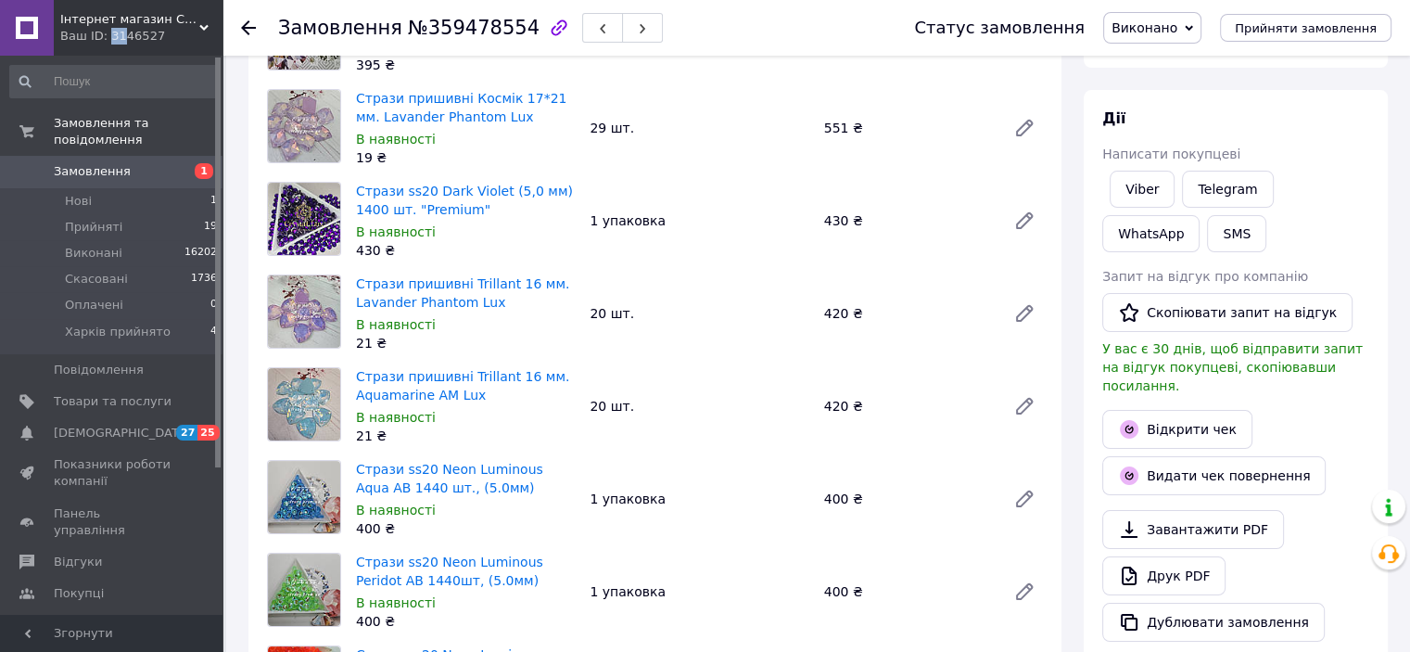  What do you see at coordinates (1171, 154) in the screenshot?
I see `span: Написати покупцеві` at bounding box center [1171, 154].